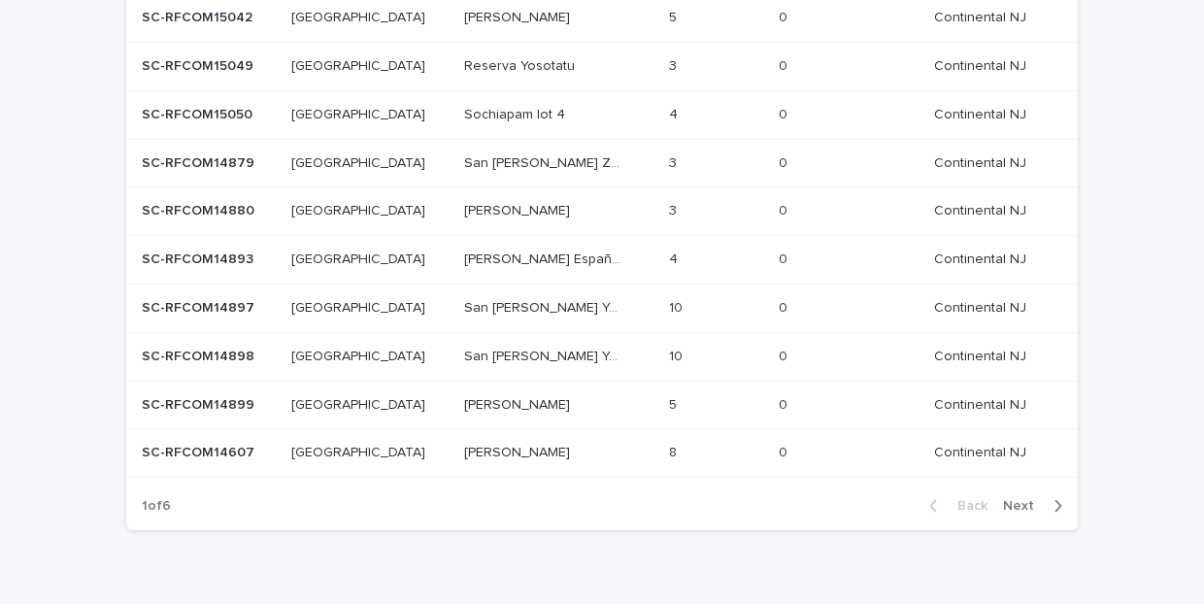  I want to click on p: Reserva Yosotatu, so click(521, 64).